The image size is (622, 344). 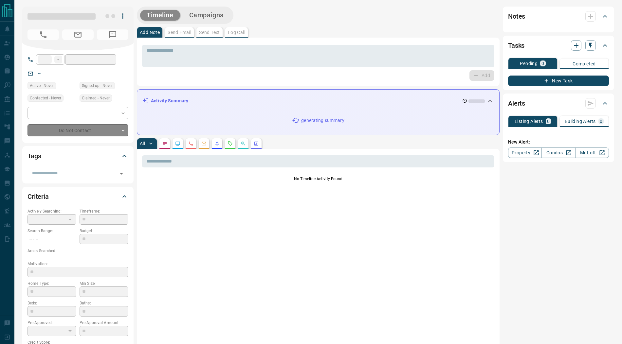 I want to click on p: generating summary, so click(x=323, y=120).